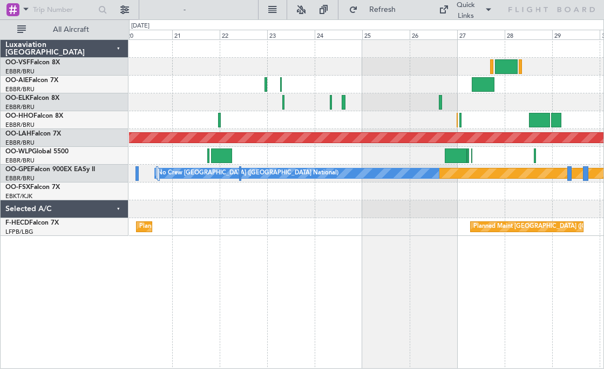 This screenshot has width=604, height=379. Describe the element at coordinates (17, 98) in the screenshot. I see `span: OO-ELK` at that location.